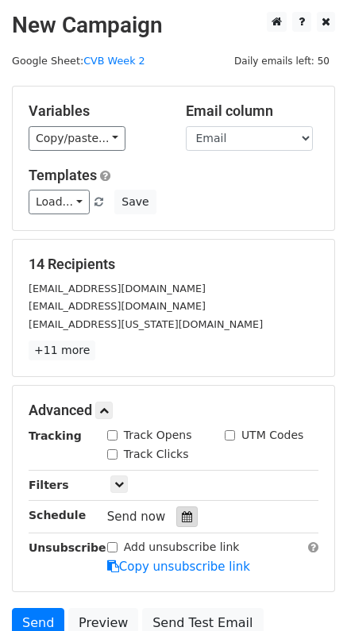  What do you see at coordinates (59, 202) in the screenshot?
I see `a: Load...` at bounding box center [59, 202].